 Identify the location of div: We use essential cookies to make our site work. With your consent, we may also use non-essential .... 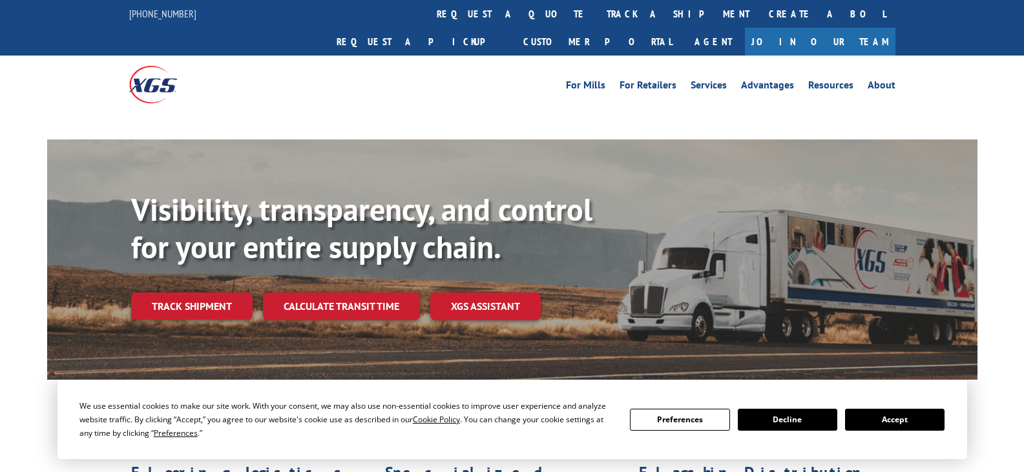
(347, 419).